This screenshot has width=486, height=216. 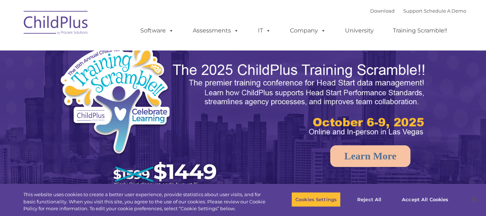 What do you see at coordinates (413, 11) in the screenshot?
I see `a: Support` at bounding box center [413, 11].